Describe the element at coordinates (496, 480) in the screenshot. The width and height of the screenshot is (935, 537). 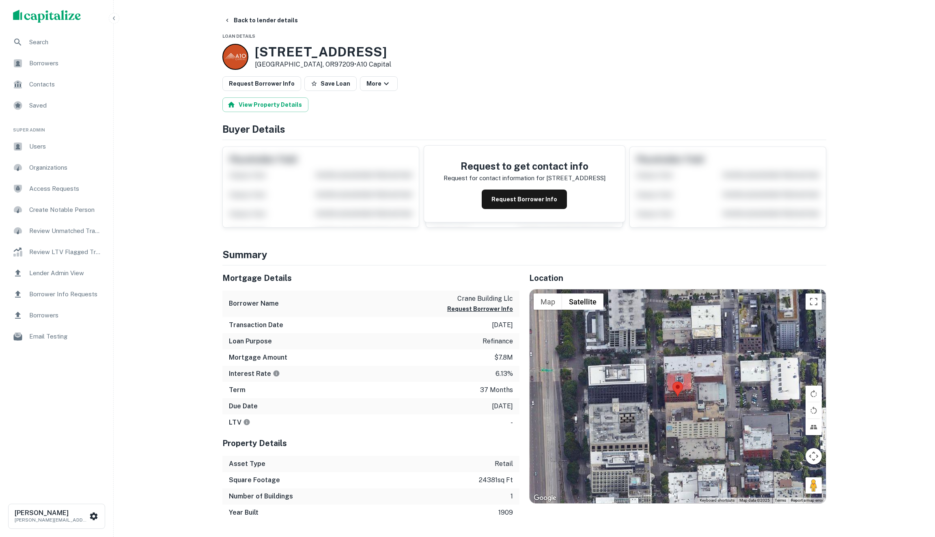
I see `p: 24381 sq ft` at that location.